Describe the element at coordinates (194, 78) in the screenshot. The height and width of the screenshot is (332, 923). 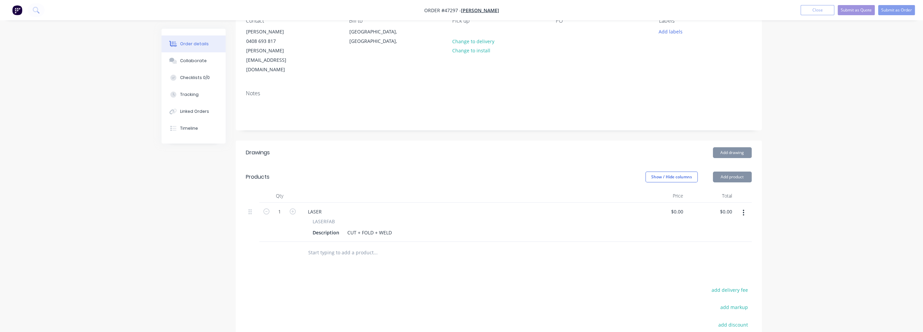
I see `button: Checklists 0/0` at that location.